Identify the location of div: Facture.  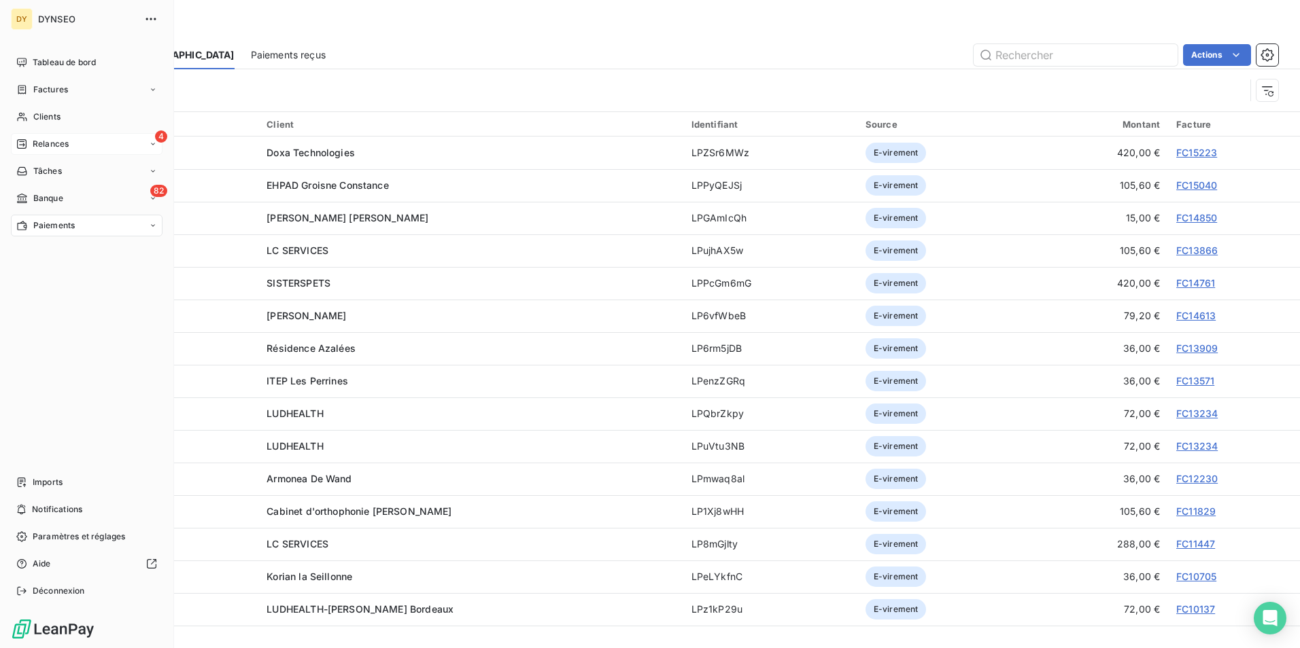
(1234, 124).